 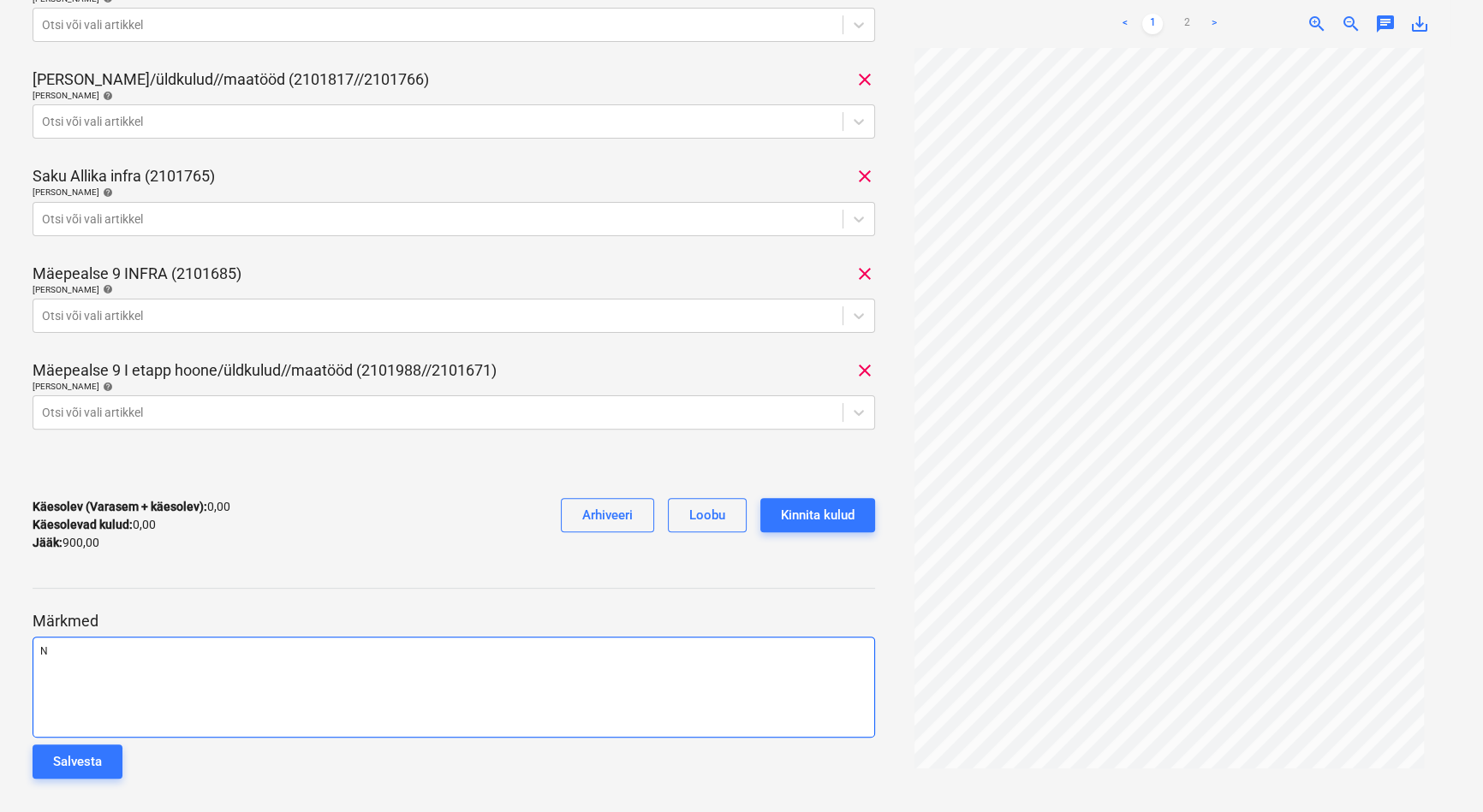 What do you see at coordinates (607, 515) in the screenshot?
I see `div: Arhiveeri` at bounding box center [607, 515].